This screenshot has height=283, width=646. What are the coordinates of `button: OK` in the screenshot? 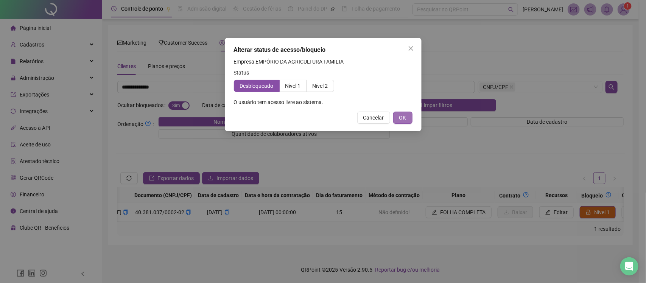 It's located at (403, 118).